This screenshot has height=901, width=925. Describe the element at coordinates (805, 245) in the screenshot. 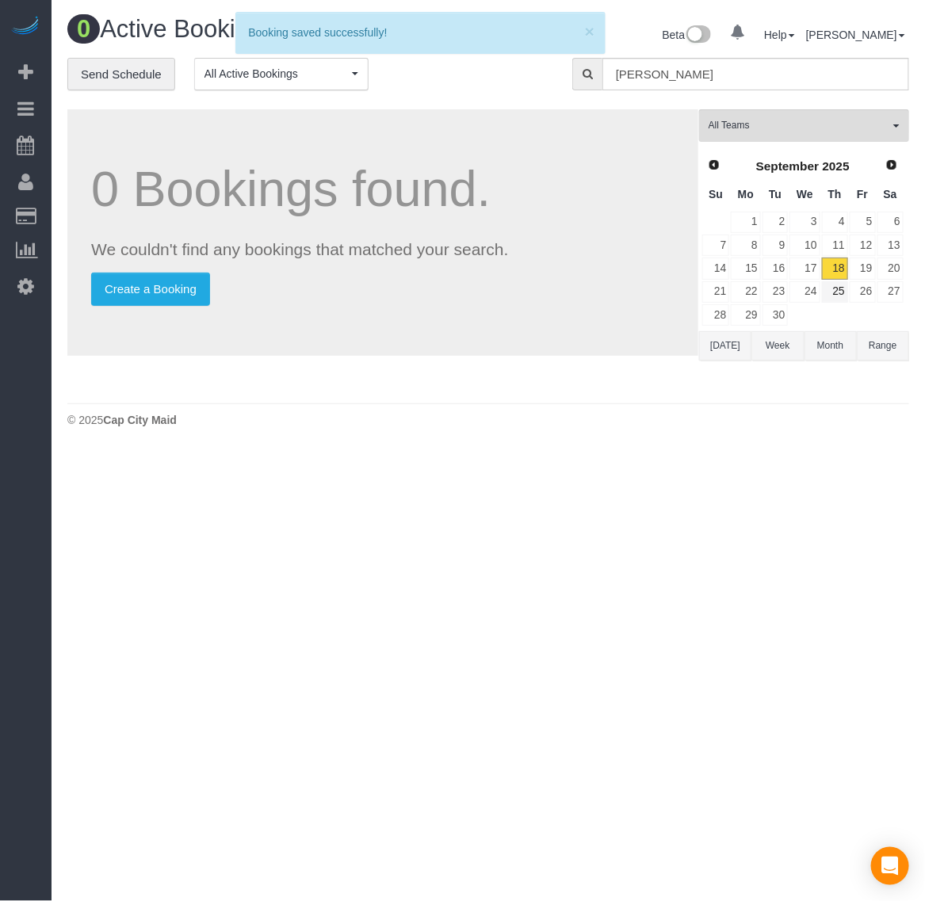

I see `a: 10` at that location.